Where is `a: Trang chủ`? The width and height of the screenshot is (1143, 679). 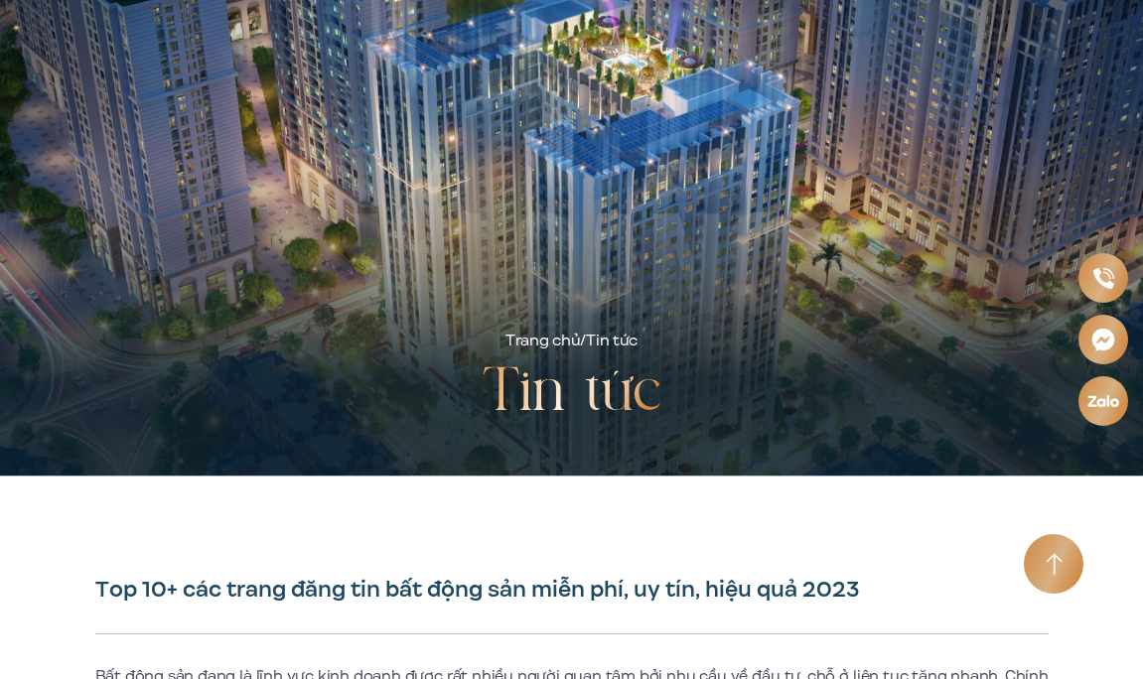
a: Trang chủ is located at coordinates (542, 341).